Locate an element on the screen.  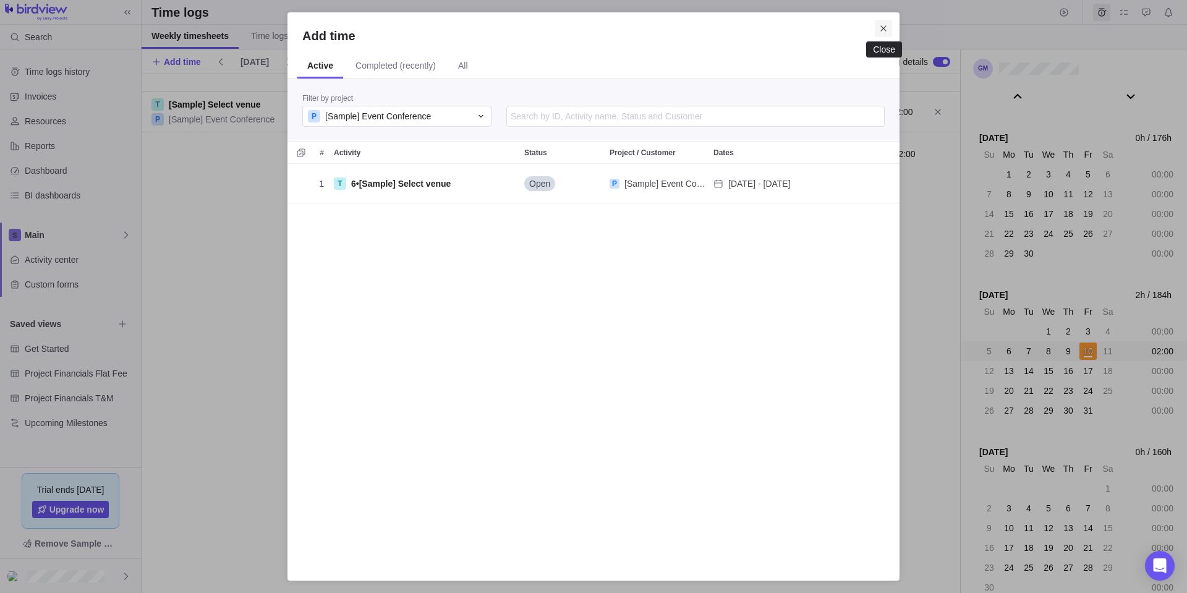
span: 1 is located at coordinates (322, 184).